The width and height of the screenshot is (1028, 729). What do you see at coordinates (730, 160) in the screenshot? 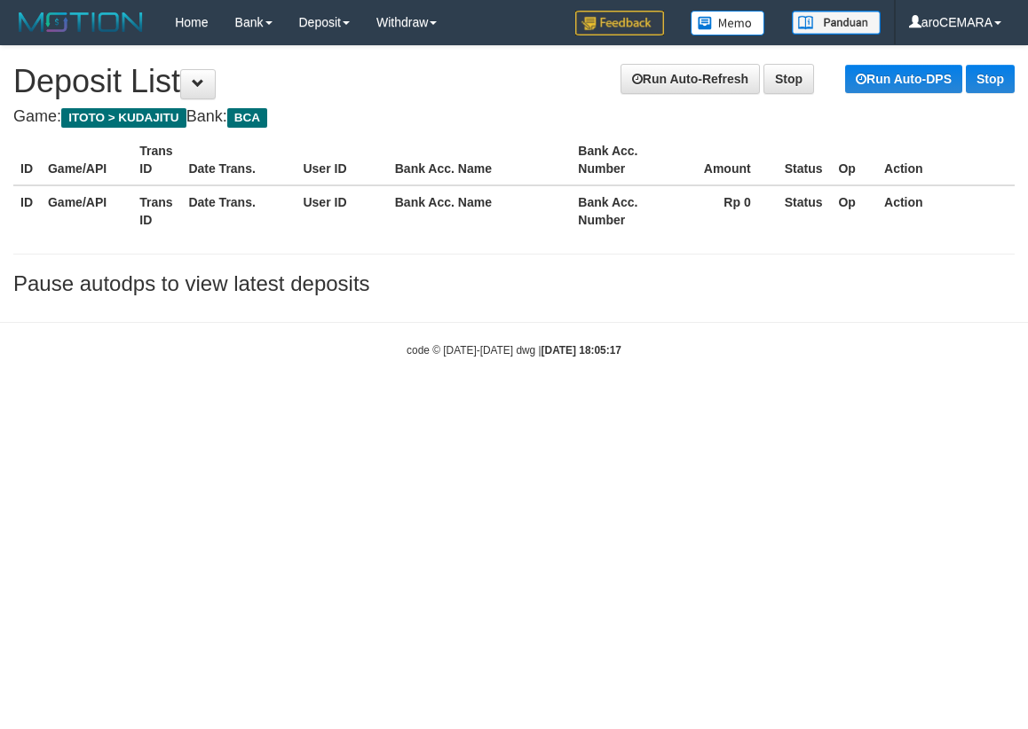
I see `th: Amount` at bounding box center [730, 160].